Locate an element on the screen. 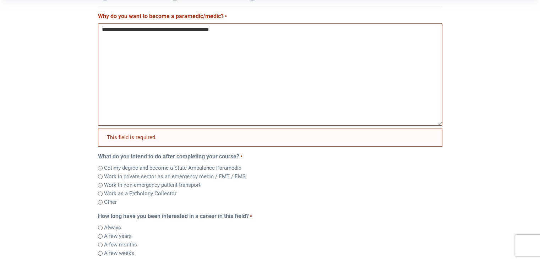  label: A few years is located at coordinates (118, 236).